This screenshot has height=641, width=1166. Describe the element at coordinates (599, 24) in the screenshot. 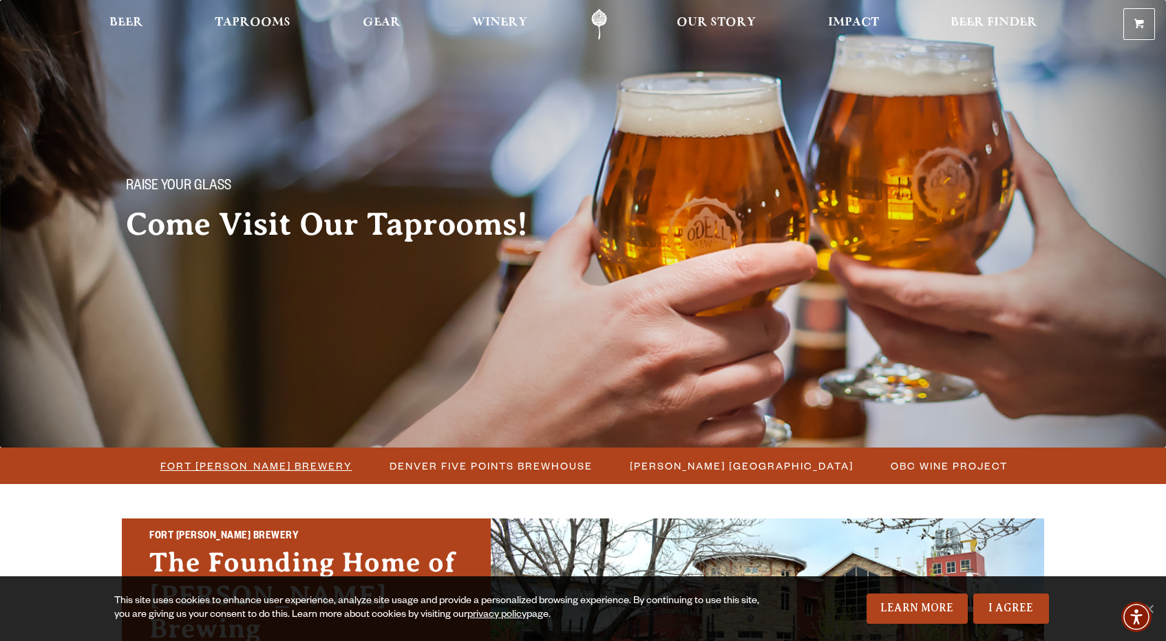

I see `a: Odell Home` at that location.